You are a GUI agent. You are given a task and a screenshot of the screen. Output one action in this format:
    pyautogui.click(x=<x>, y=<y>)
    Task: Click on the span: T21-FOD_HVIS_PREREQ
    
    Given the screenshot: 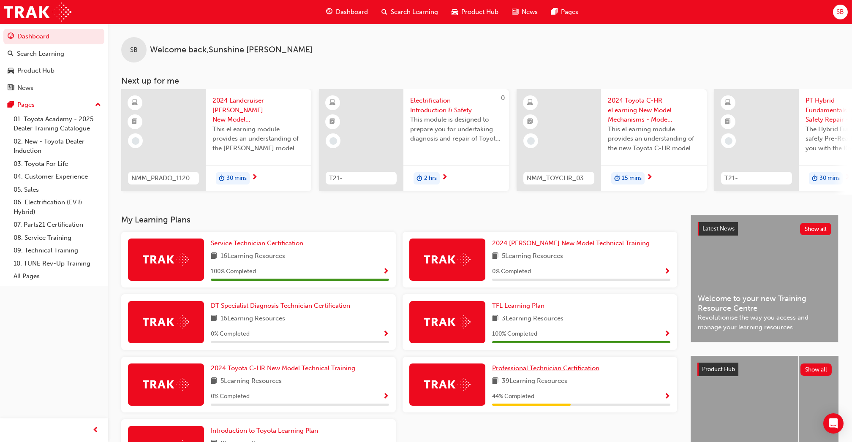 What is the action you would take?
    pyautogui.click(x=361, y=178)
    